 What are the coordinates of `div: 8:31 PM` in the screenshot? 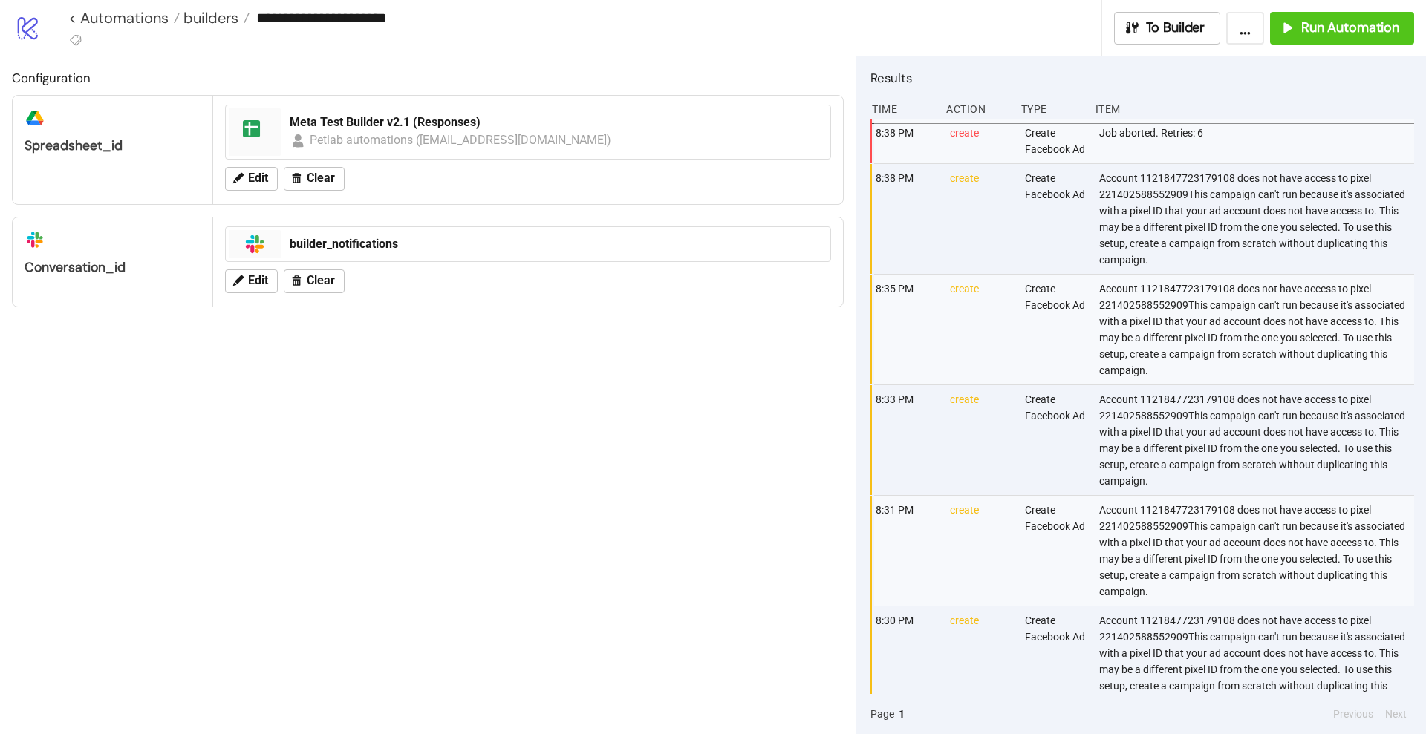 It's located at (906, 551).